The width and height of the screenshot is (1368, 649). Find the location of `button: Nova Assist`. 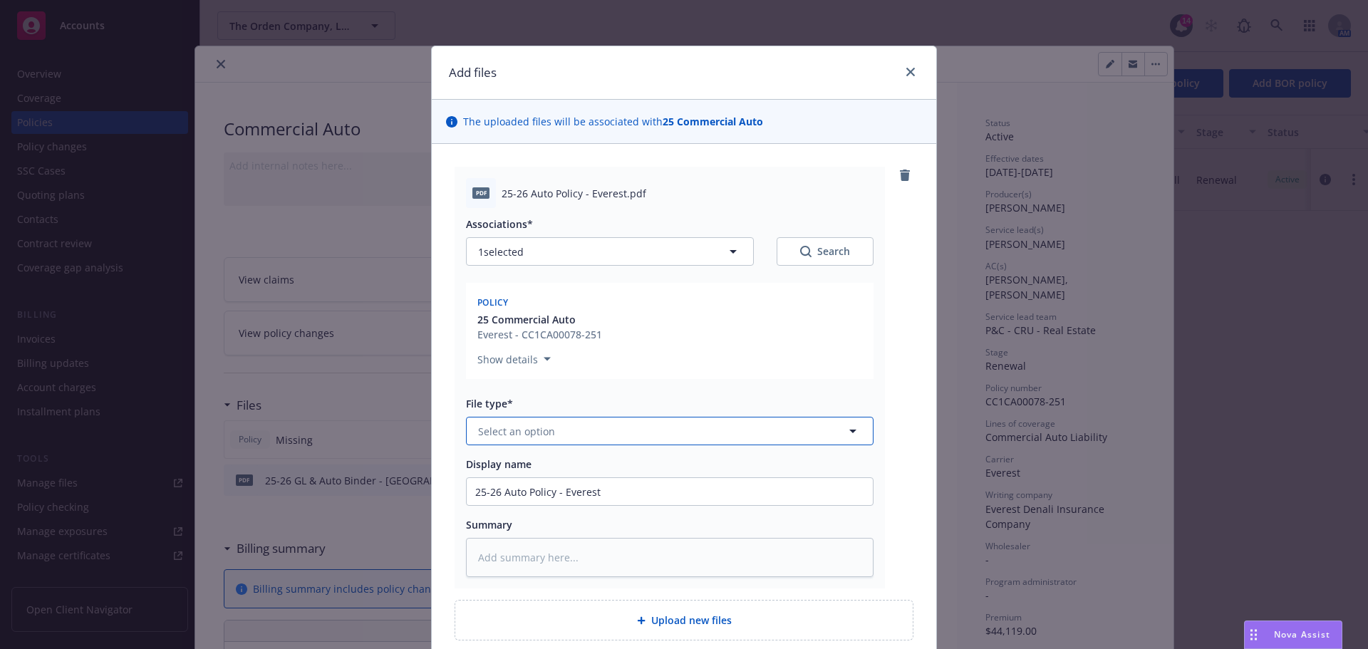

button: Nova Assist is located at coordinates (1294, 635).